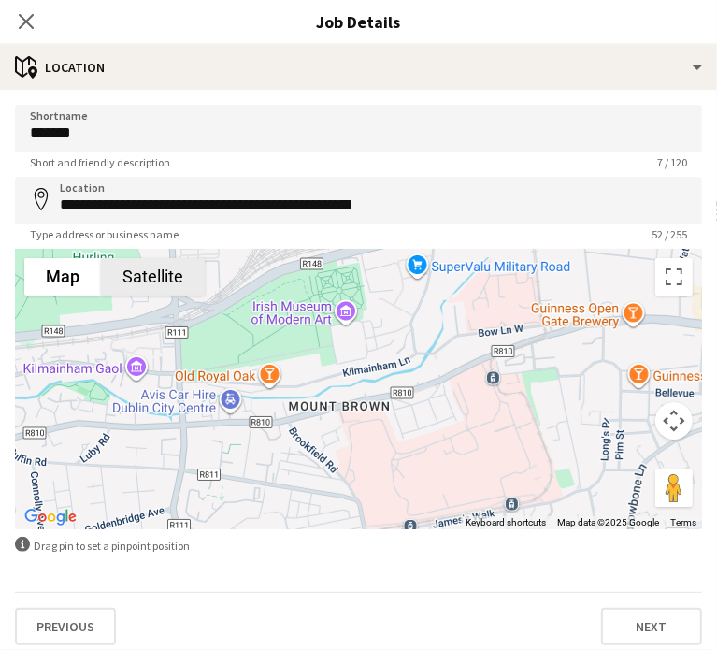 This screenshot has height=650, width=717. What do you see at coordinates (608, 522) in the screenshot?
I see `span: Map data ©2025 Google` at bounding box center [608, 522].